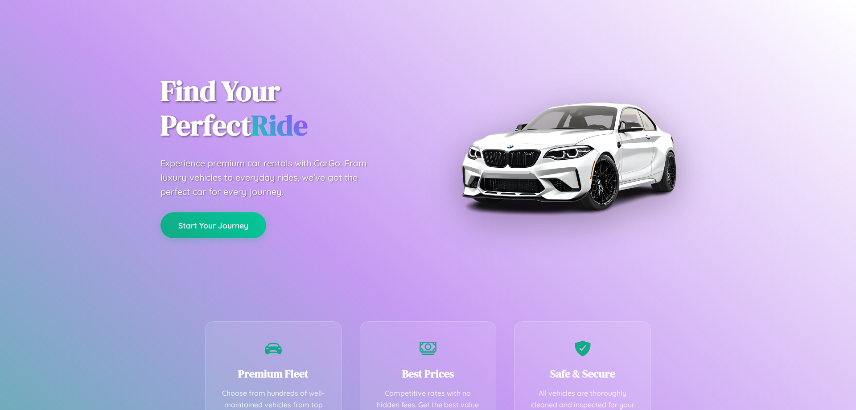  Describe the element at coordinates (213, 225) in the screenshot. I see `button: Start Your Journey` at that location.